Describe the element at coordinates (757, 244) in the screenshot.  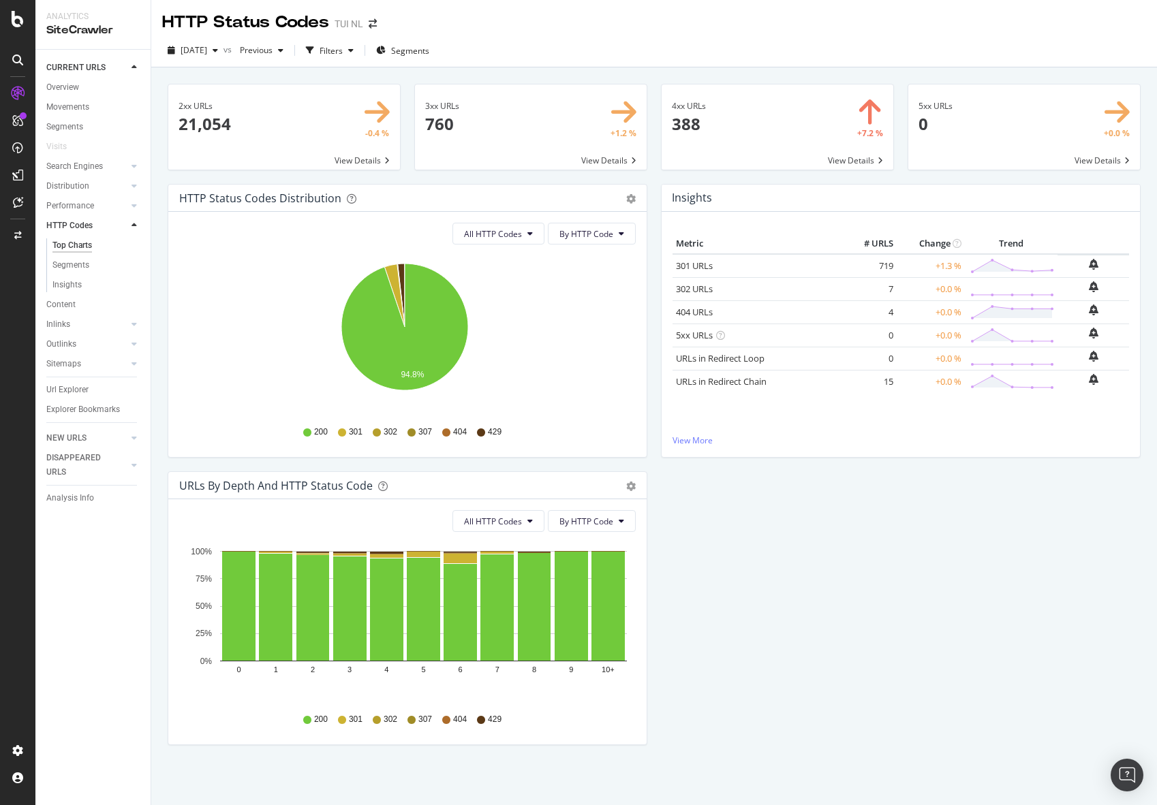
I see `th: Metric` at that location.